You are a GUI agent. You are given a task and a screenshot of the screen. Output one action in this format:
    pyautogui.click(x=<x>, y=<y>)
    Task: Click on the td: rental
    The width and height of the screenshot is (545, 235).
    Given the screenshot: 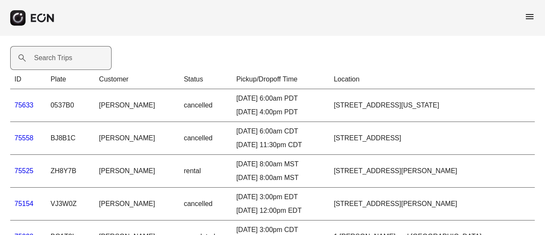 What is the action you would take?
    pyautogui.click(x=206, y=171)
    